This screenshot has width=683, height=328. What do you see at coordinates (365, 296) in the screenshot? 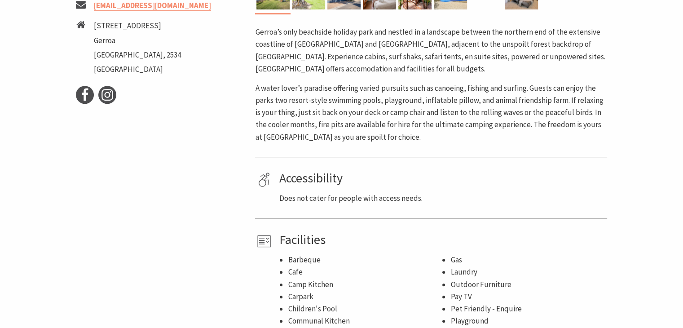
I see `li: Carpark` at bounding box center [365, 296].